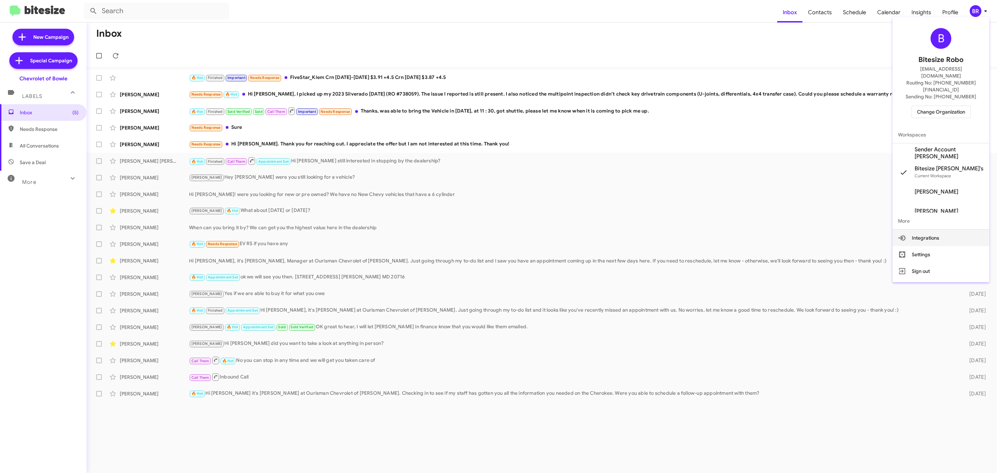  I want to click on span: Change Organization, so click(941, 112).